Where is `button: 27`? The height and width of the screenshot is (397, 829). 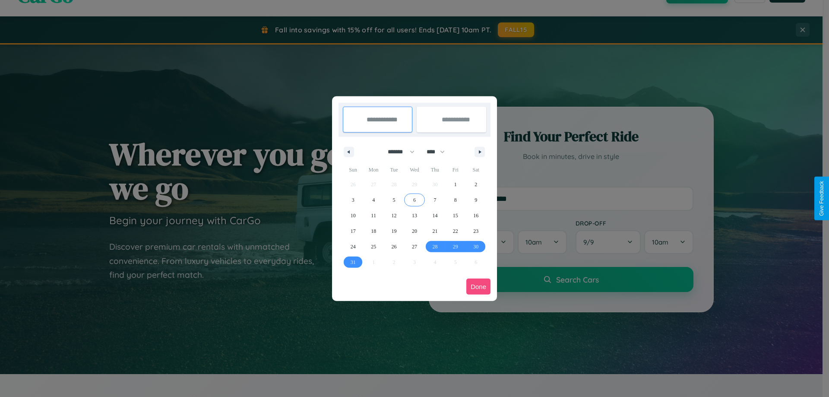 button: 27 is located at coordinates (414, 247).